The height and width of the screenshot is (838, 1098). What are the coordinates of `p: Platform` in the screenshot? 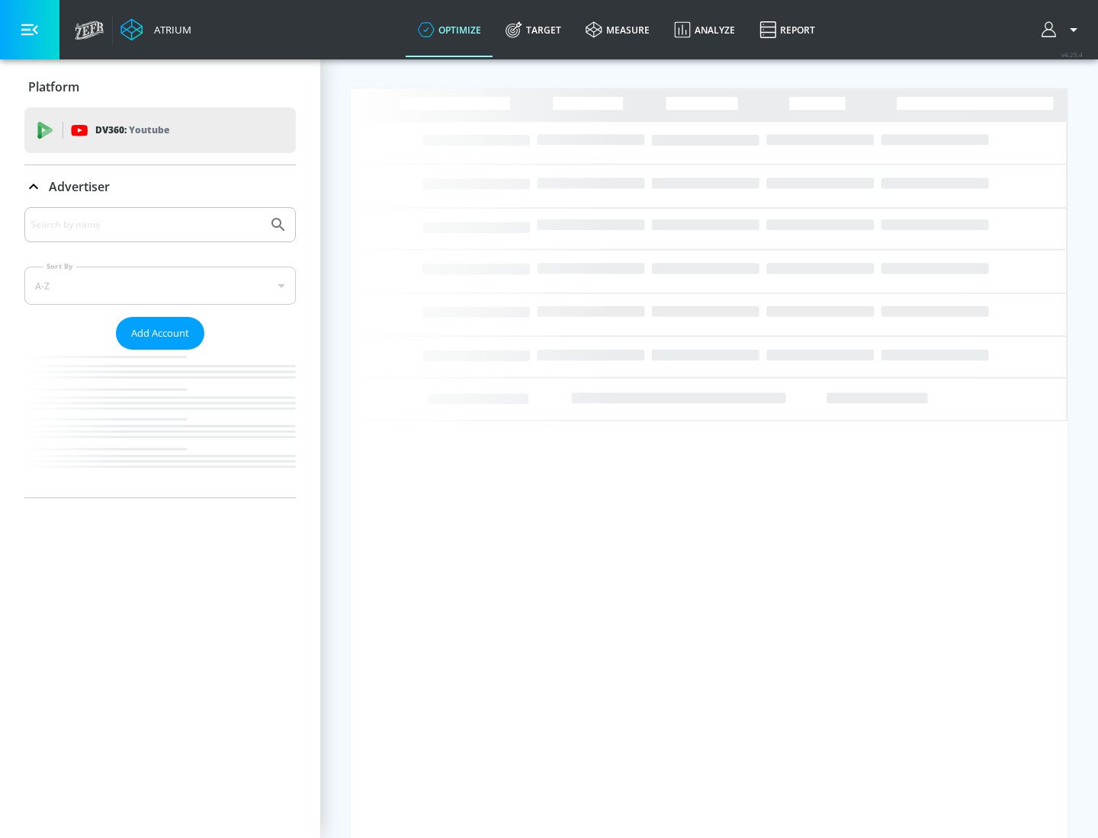 It's located at (53, 87).